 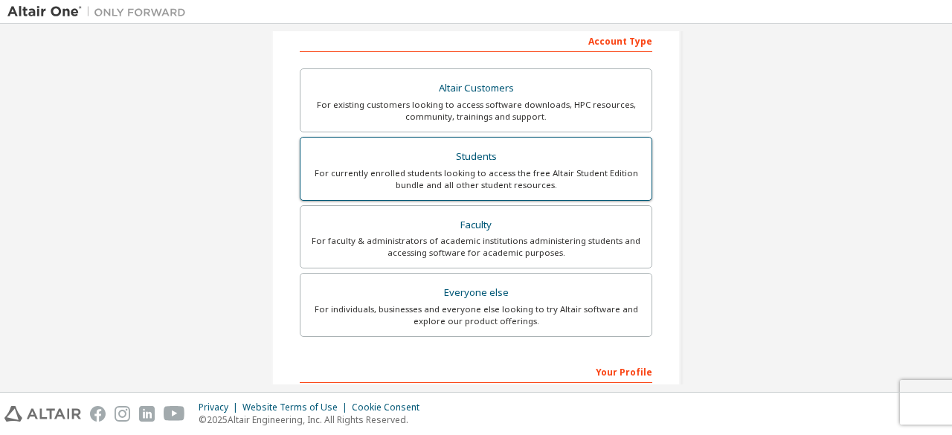 What do you see at coordinates (476, 371) in the screenshot?
I see `div: Your Profile` at bounding box center [476, 371].